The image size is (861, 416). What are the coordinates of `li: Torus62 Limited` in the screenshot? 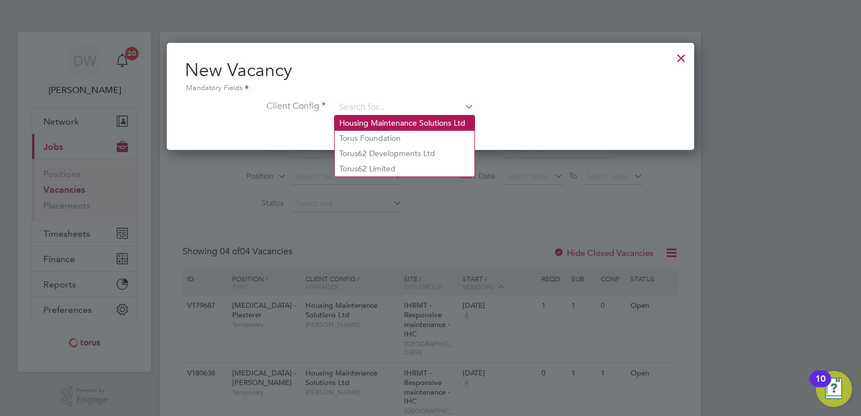 It's located at (404, 168).